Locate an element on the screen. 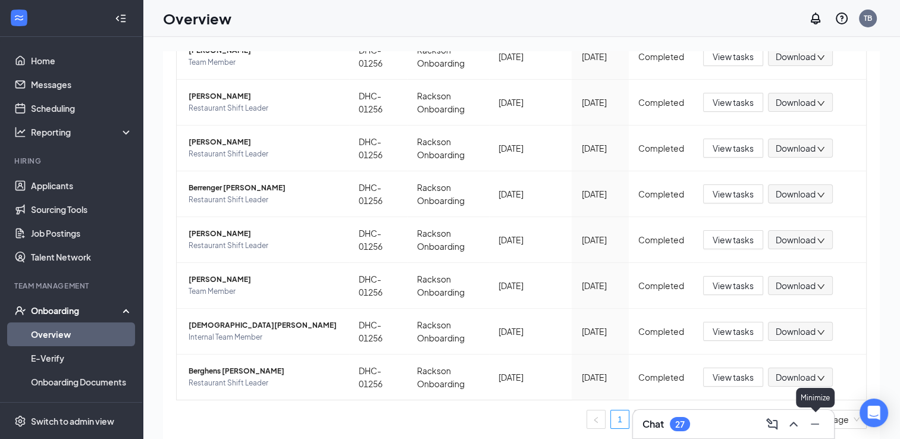  button: left is located at coordinates (596, 419).